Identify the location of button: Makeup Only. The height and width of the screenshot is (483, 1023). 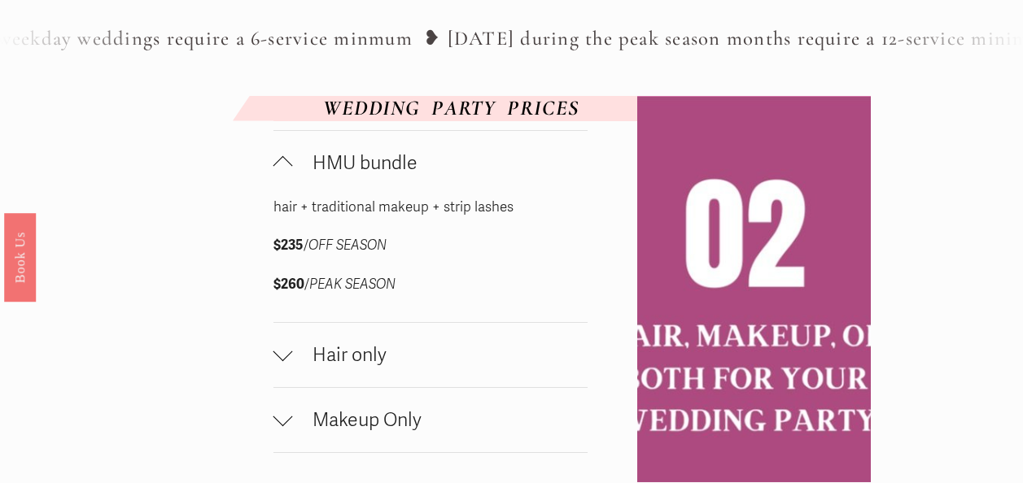
(431, 420).